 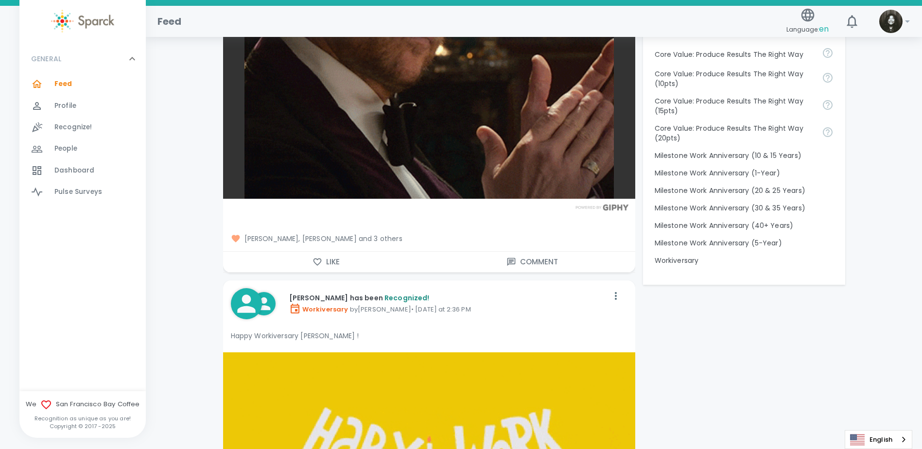 I want to click on a: Feed, so click(x=83, y=84).